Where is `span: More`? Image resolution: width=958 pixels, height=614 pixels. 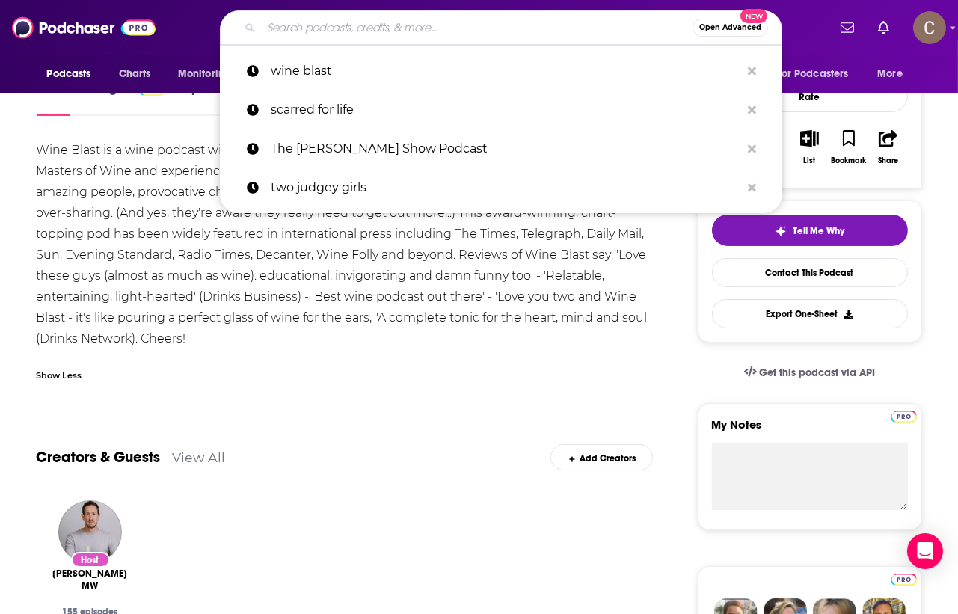 span: More is located at coordinates (890, 74).